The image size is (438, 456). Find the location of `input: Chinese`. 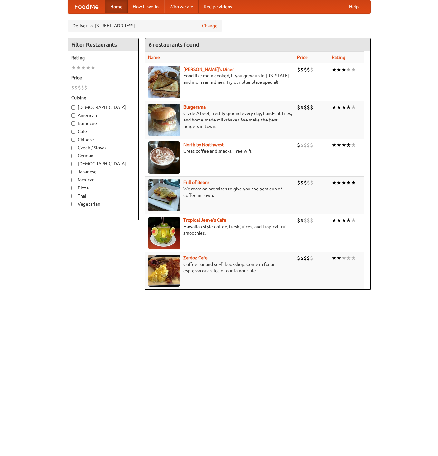

input: Chinese is located at coordinates (73, 140).